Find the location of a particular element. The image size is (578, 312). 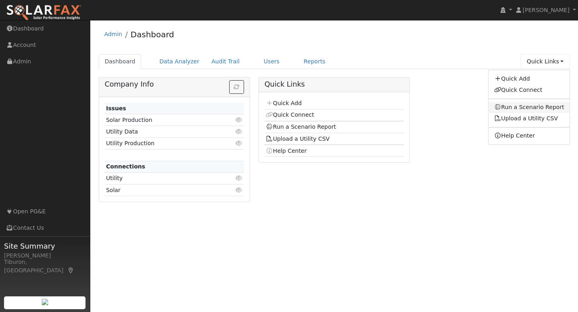

img: retrieve is located at coordinates (45, 302).